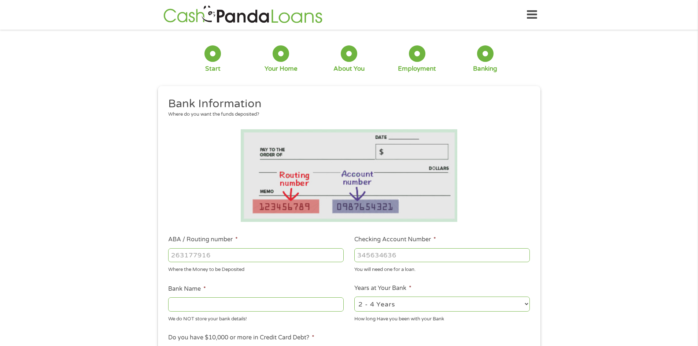 The width and height of the screenshot is (698, 346). I want to click on label: Years at Your Bank, so click(383, 288).